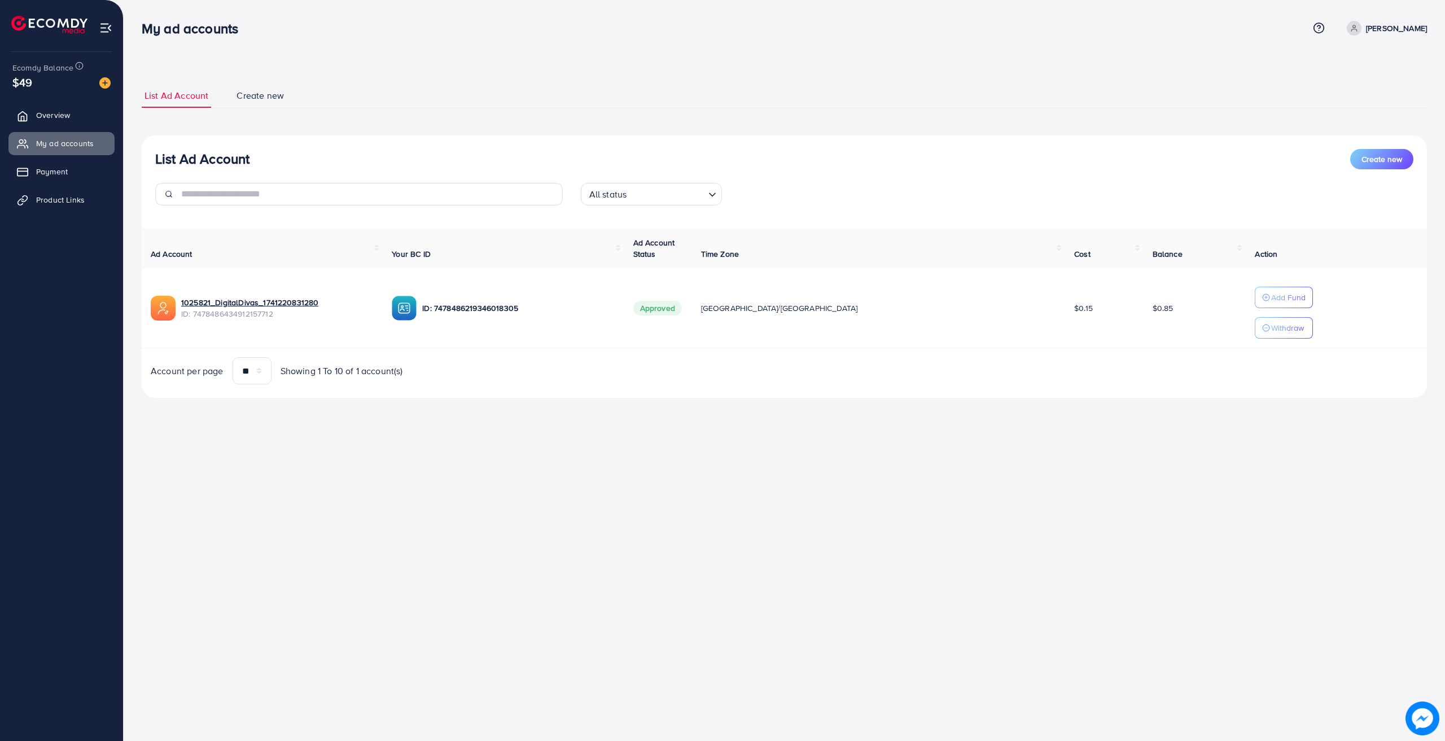 Image resolution: width=1445 pixels, height=741 pixels. What do you see at coordinates (172, 254) in the screenshot?
I see `span: Ad Account` at bounding box center [172, 254].